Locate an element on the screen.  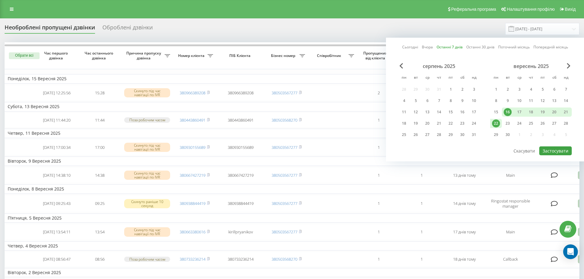
td: 13:54 is located at coordinates (100, 232).